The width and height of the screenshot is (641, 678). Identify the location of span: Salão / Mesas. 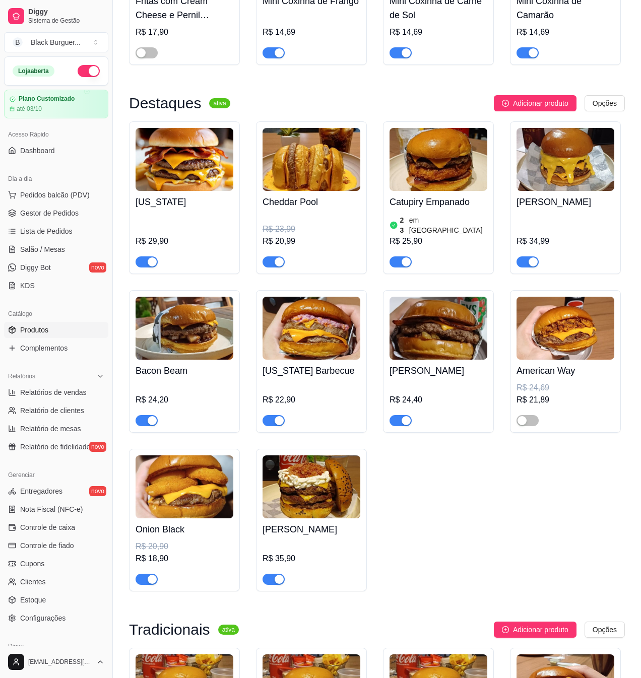
(42, 249).